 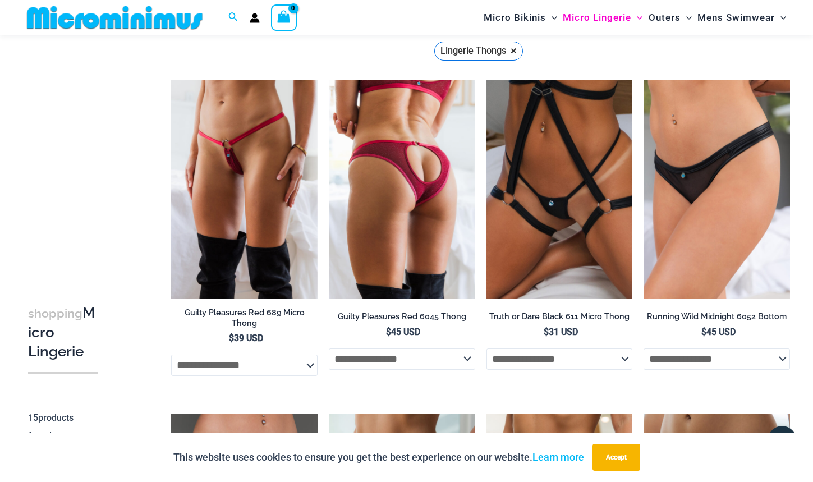 I want to click on bdi: 31 USD, so click(x=561, y=332).